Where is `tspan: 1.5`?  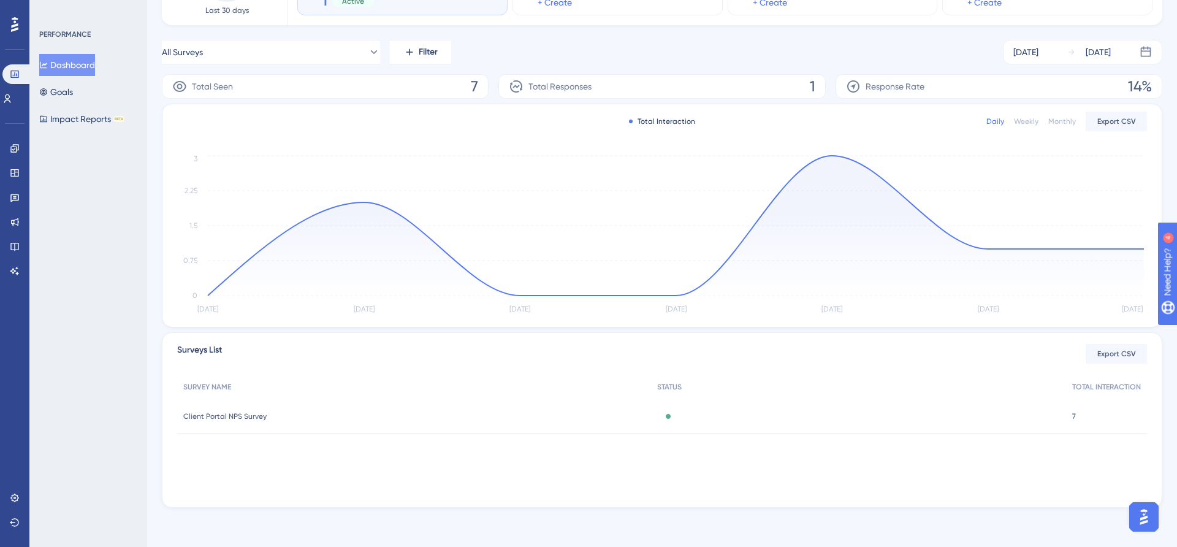 tspan: 1.5 is located at coordinates (193, 226).